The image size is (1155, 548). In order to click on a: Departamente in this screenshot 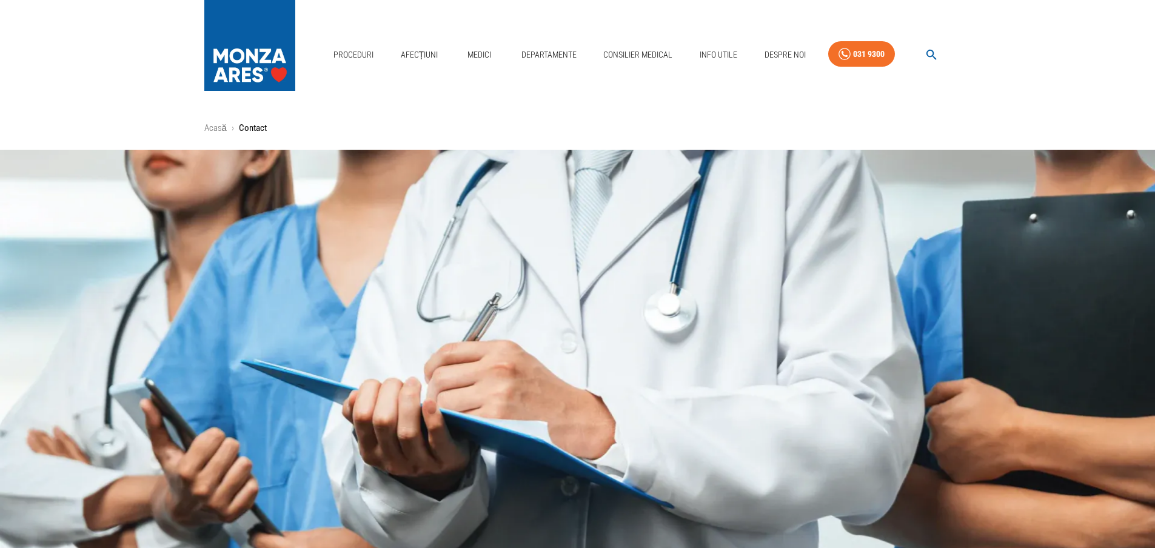, I will do `click(549, 55)`.